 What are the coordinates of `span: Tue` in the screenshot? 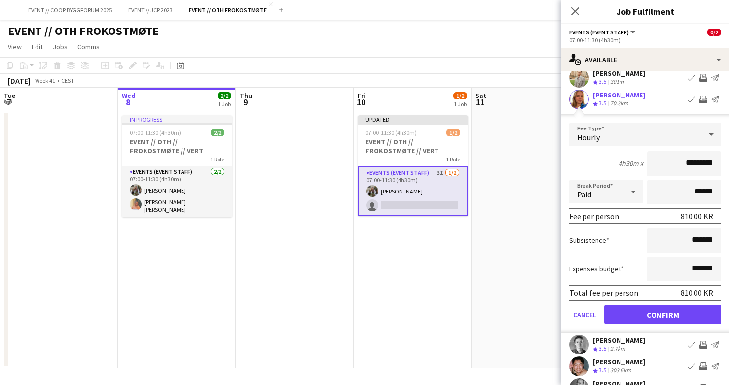 It's located at (9, 96).